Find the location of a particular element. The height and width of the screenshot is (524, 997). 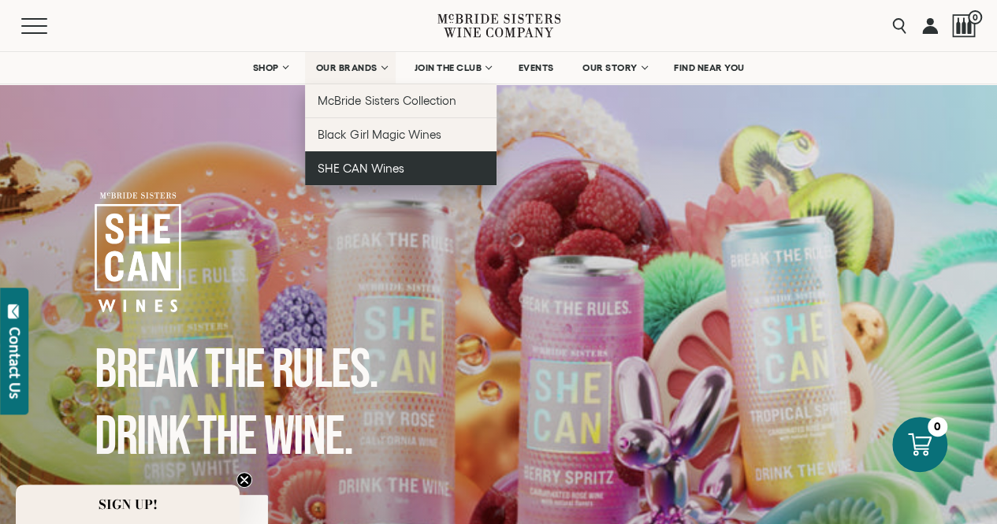

span: OUR BRANDS is located at coordinates (346, 68).